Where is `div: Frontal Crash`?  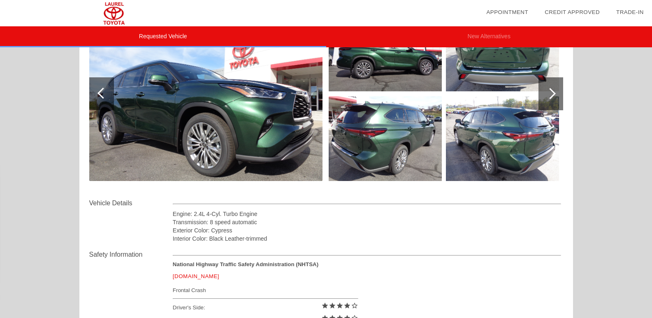 div: Frontal Crash is located at coordinates (265, 290).